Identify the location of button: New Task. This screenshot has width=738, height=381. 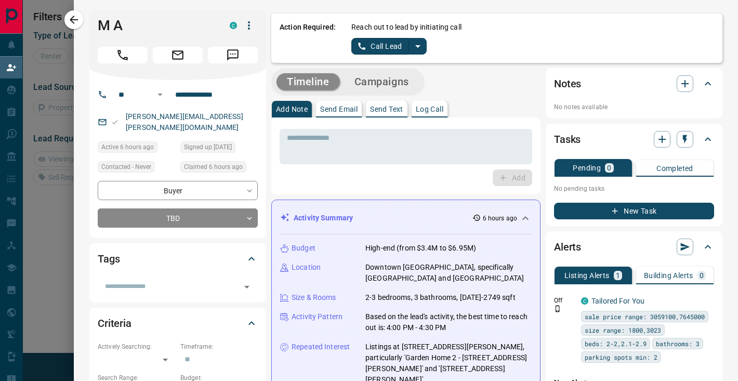
(634, 211).